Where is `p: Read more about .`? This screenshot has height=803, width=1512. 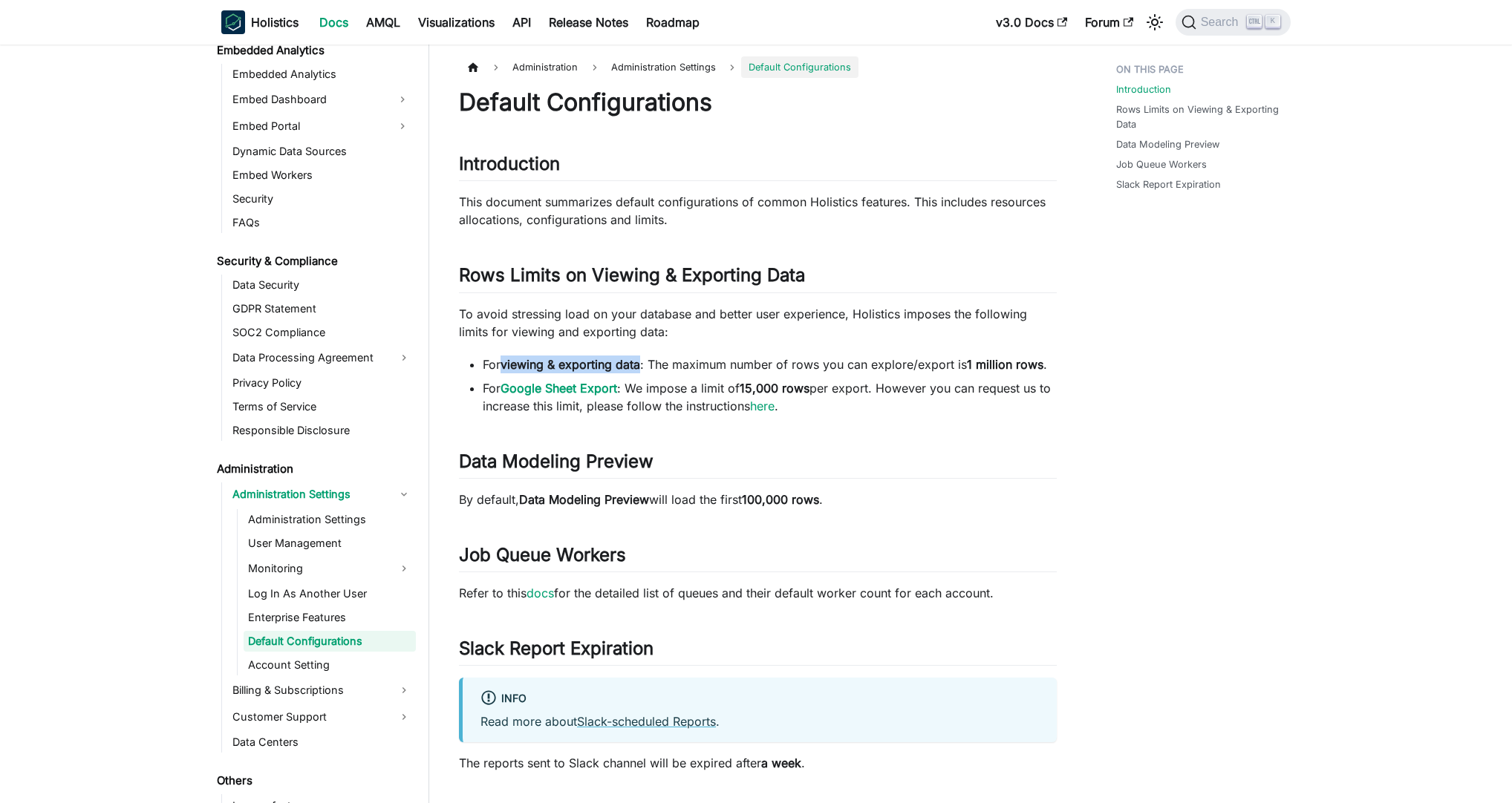
p: Read more about . is located at coordinates (760, 722).